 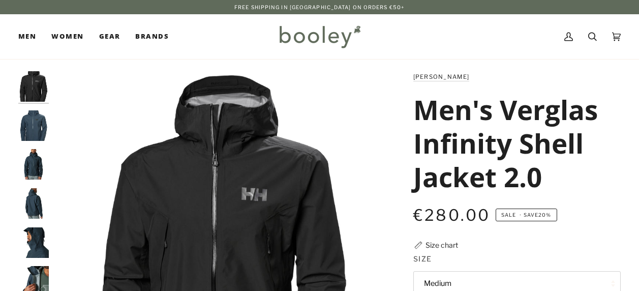 I want to click on img: Helly Hansen Men's Verglas Infinity Shell Jacket 2.0 Black - Booley Galway, so click(x=34, y=86).